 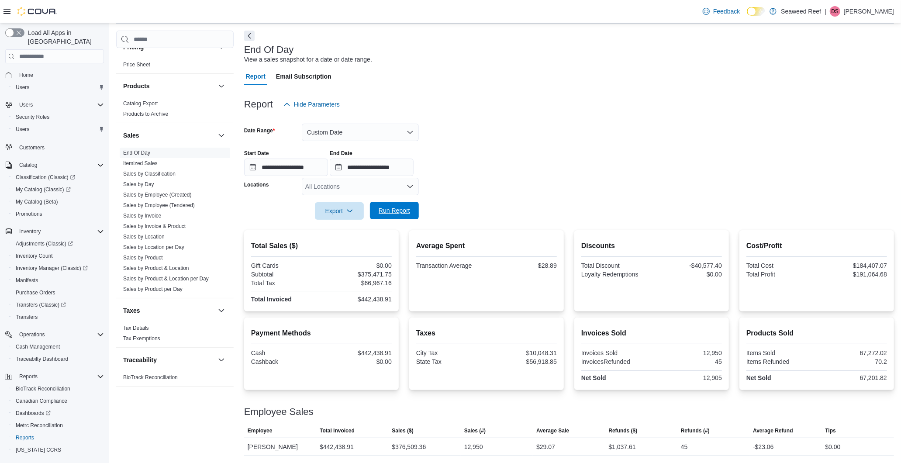 I want to click on div: 67,272.02, so click(x=852, y=353).